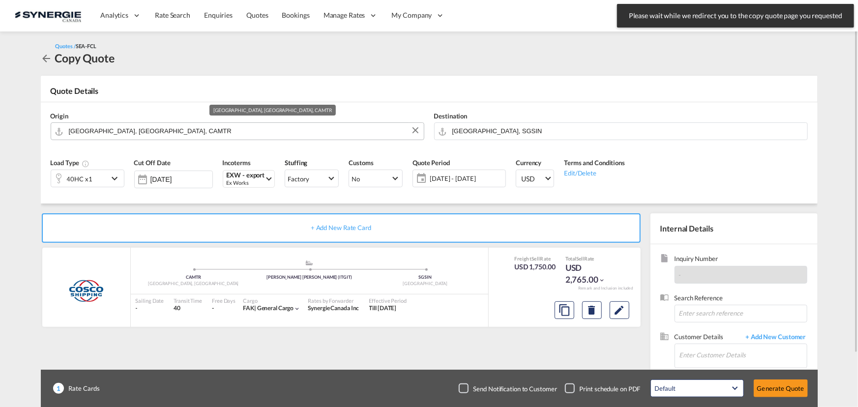 The image size is (858, 407). Describe the element at coordinates (152, 163) in the screenshot. I see `span: Cut Off Date` at that location.